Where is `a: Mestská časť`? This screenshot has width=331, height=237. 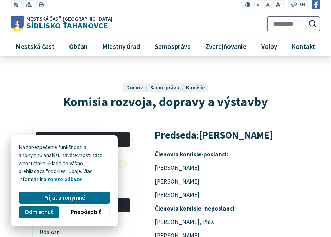
a: Mestská časť is located at coordinates (34, 46).